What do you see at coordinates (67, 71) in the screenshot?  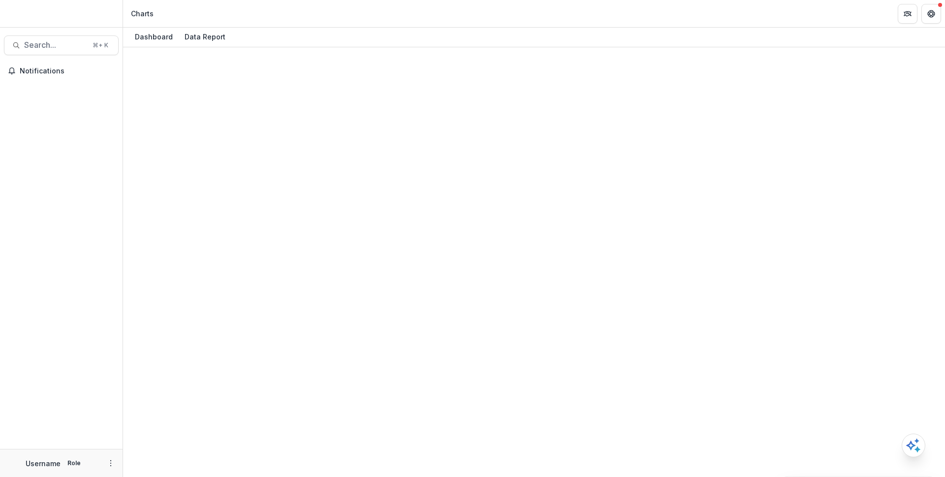 I see `span: Notifications` at bounding box center [67, 71].